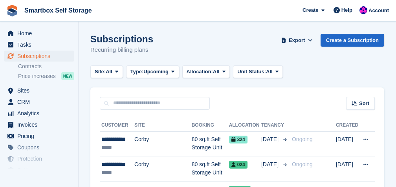  Describe the element at coordinates (258, 72) in the screenshot. I see `button: Unit Status: All` at that location.